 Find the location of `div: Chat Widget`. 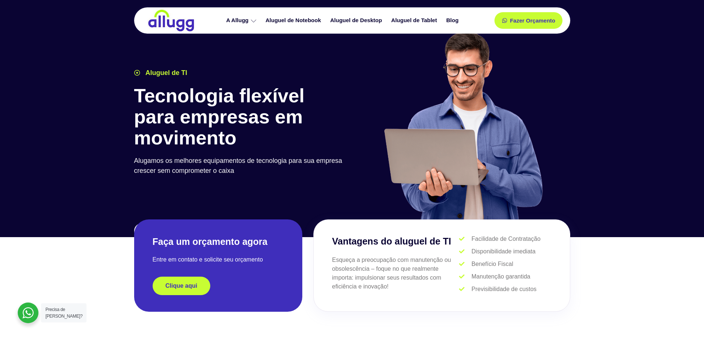

div: Chat Widget is located at coordinates (685, 334).